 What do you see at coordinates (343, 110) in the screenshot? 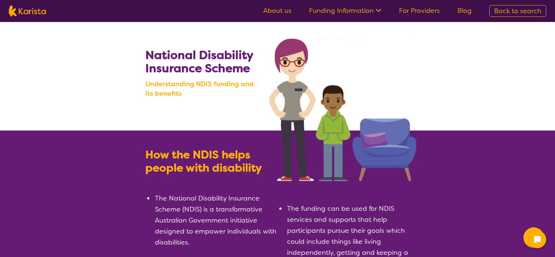
I see `img: Search NDIS services with Karista` at bounding box center [343, 110].